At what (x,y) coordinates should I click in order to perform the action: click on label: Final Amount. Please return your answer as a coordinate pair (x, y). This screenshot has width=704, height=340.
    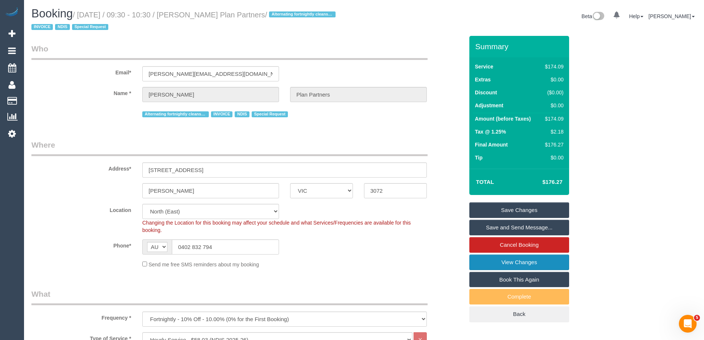
    Looking at the image, I should click on (491, 144).